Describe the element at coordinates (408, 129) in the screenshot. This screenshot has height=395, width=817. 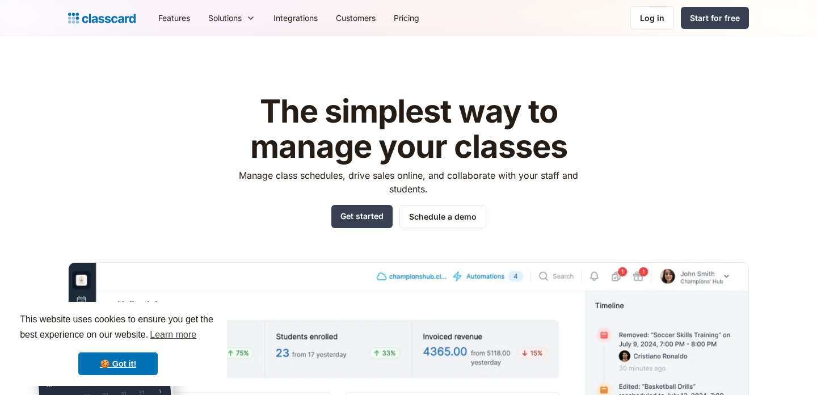
I see `h1: The simplest way to manage your classes` at that location.